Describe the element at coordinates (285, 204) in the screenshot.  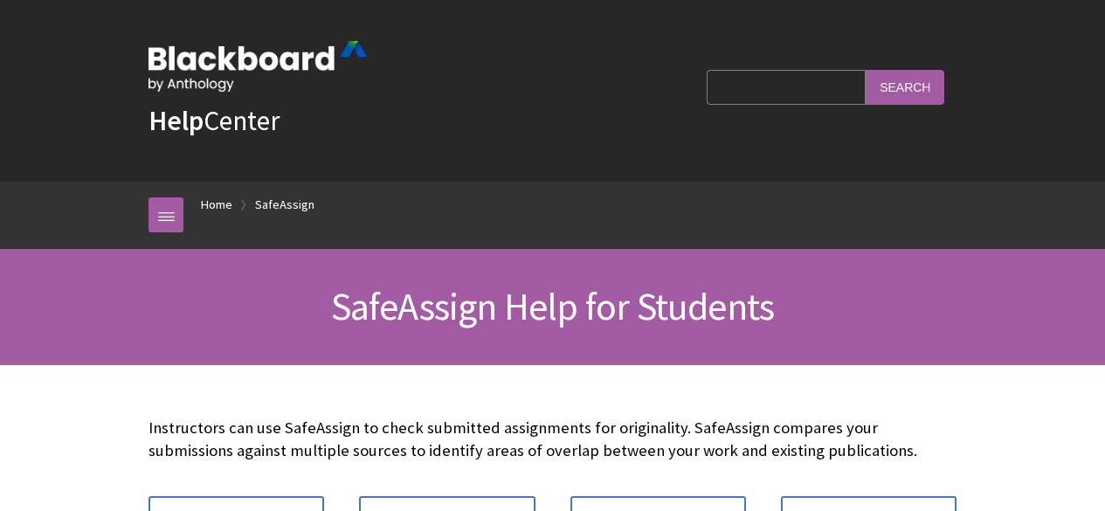
I see `a: SafeAssign` at that location.